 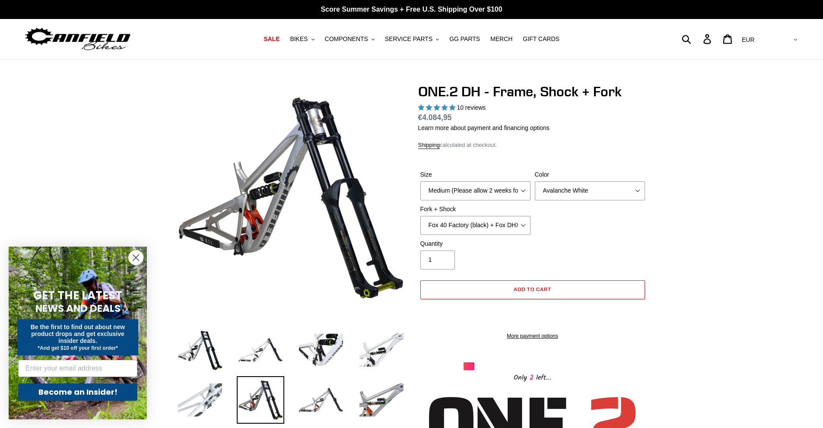 What do you see at coordinates (532, 289) in the screenshot?
I see `span: Add to cart` at bounding box center [532, 289].